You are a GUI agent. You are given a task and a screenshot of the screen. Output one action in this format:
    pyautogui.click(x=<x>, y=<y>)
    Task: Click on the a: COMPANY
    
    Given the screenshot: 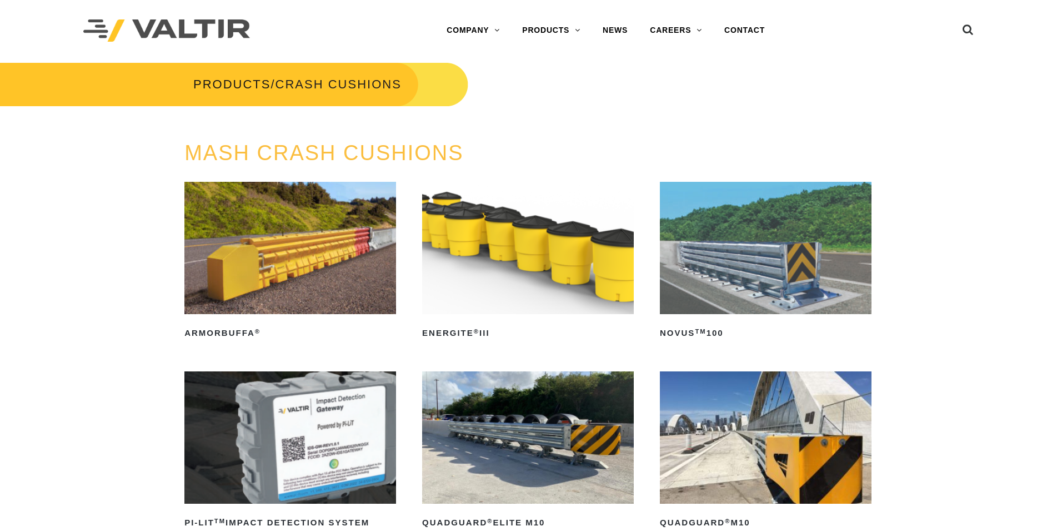 What is the action you would take?
    pyautogui.click(x=473, y=31)
    